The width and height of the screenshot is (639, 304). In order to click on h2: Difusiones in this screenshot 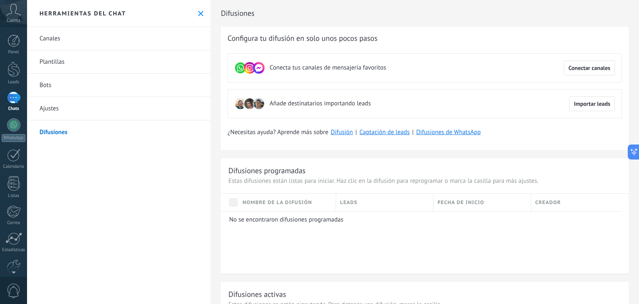, I will do `click(425, 13)`.